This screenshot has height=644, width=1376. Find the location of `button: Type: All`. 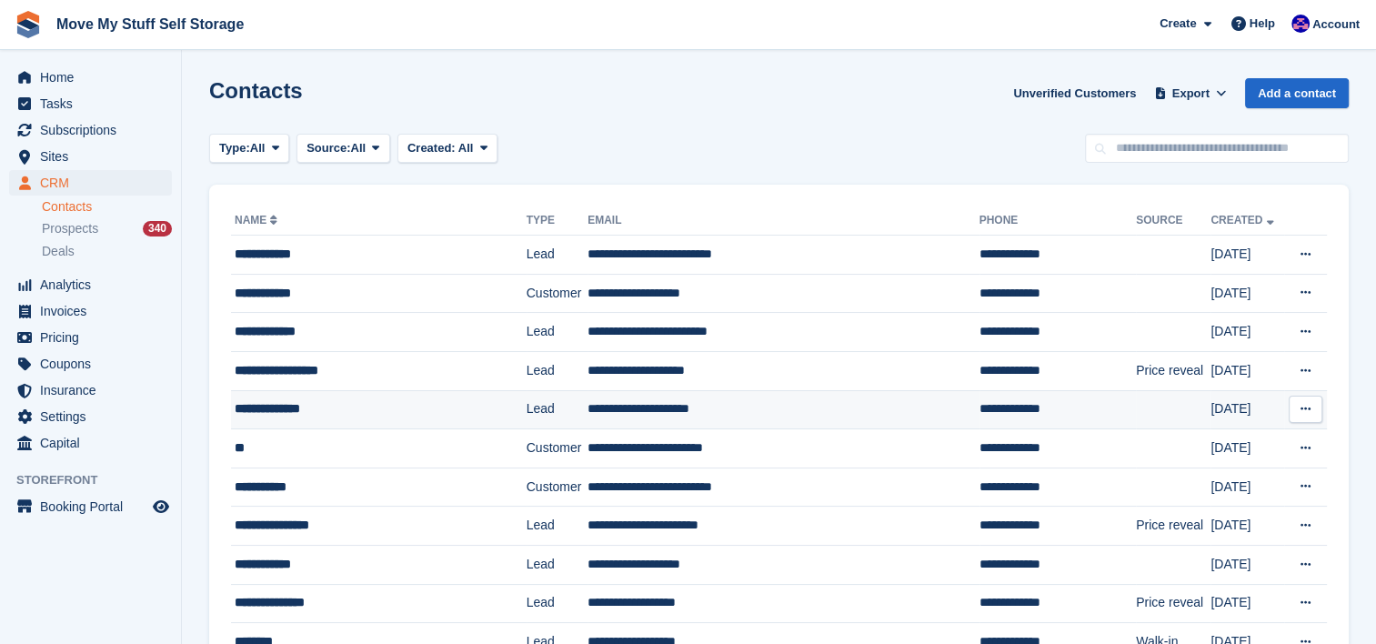

button: Type: All is located at coordinates (249, 148).